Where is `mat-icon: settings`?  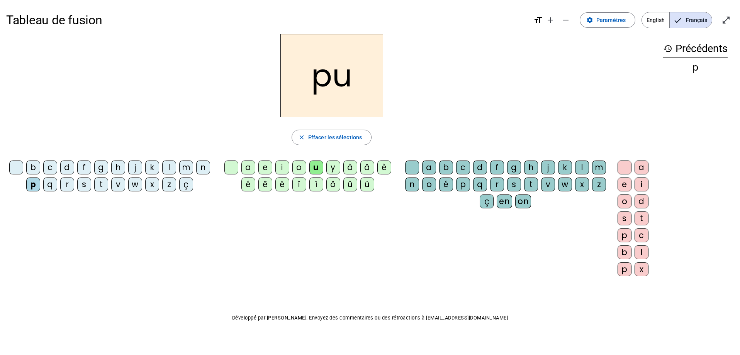
mat-icon: settings is located at coordinates (590, 20).